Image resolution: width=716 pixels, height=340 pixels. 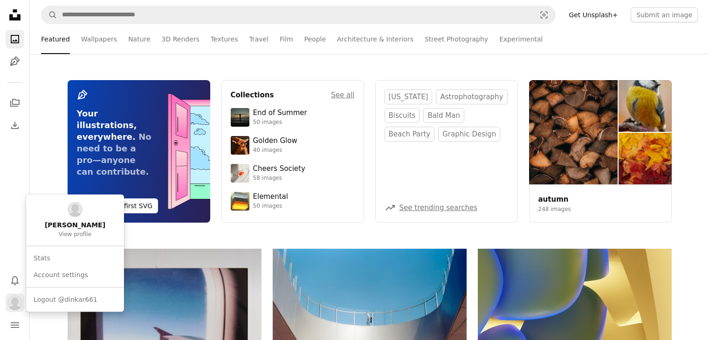 What do you see at coordinates (75, 254) in the screenshot?
I see `div: Profile` at bounding box center [75, 254].